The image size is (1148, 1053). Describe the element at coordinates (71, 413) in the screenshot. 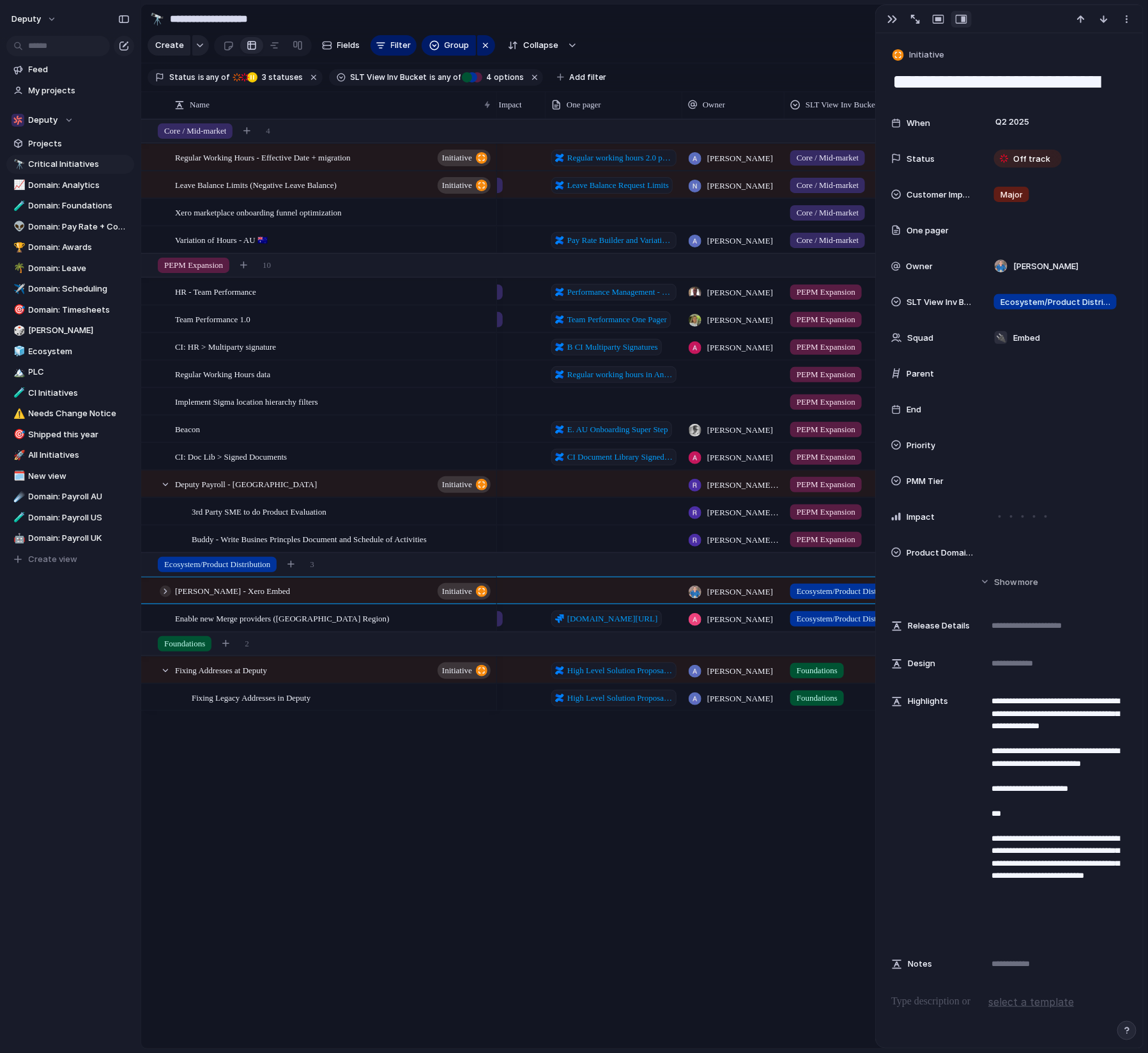

I see `a: ⚠️Needs Change Notice` at that location.